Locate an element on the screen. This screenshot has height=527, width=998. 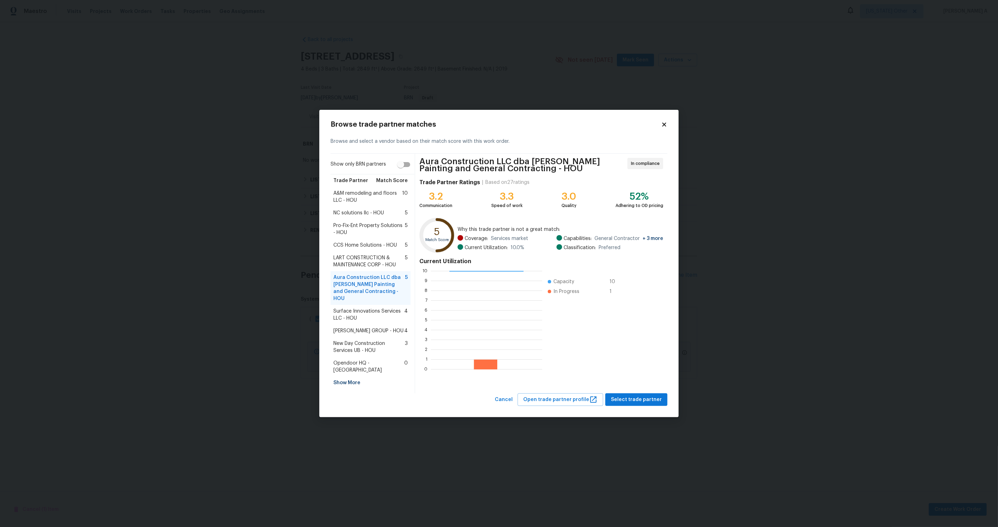
span: 0 is located at coordinates (406, 367).